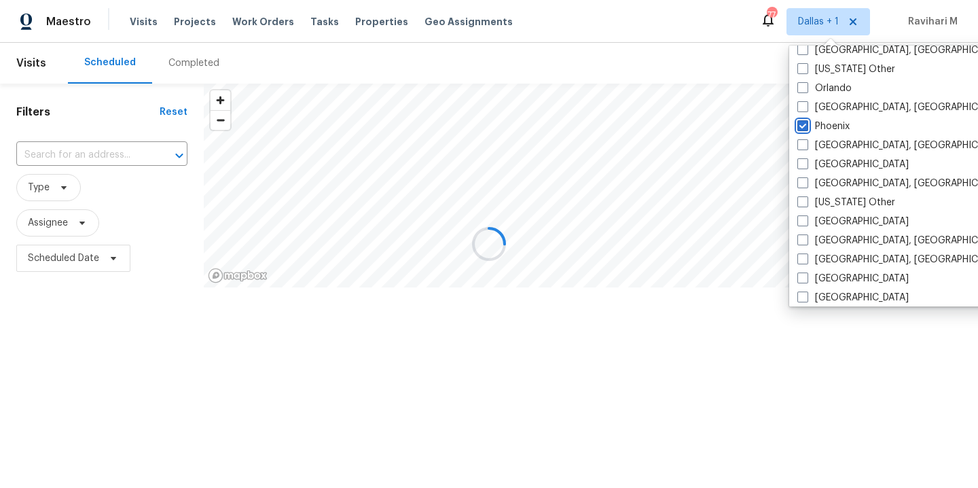 This screenshot has height=488, width=978. What do you see at coordinates (220, 100) in the screenshot?
I see `button: Zoom in` at bounding box center [220, 100].